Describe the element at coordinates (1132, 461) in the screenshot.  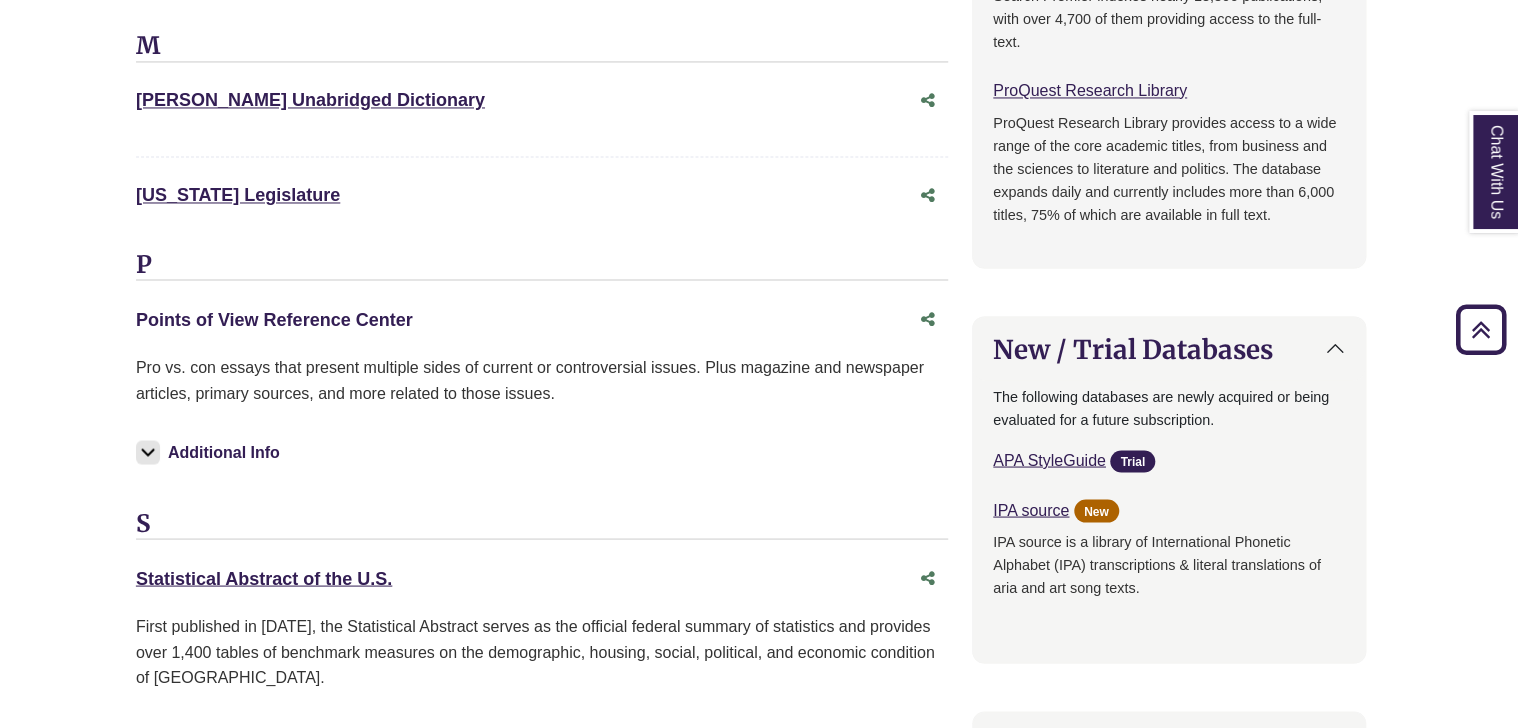
I see `span: Trial` at that location.